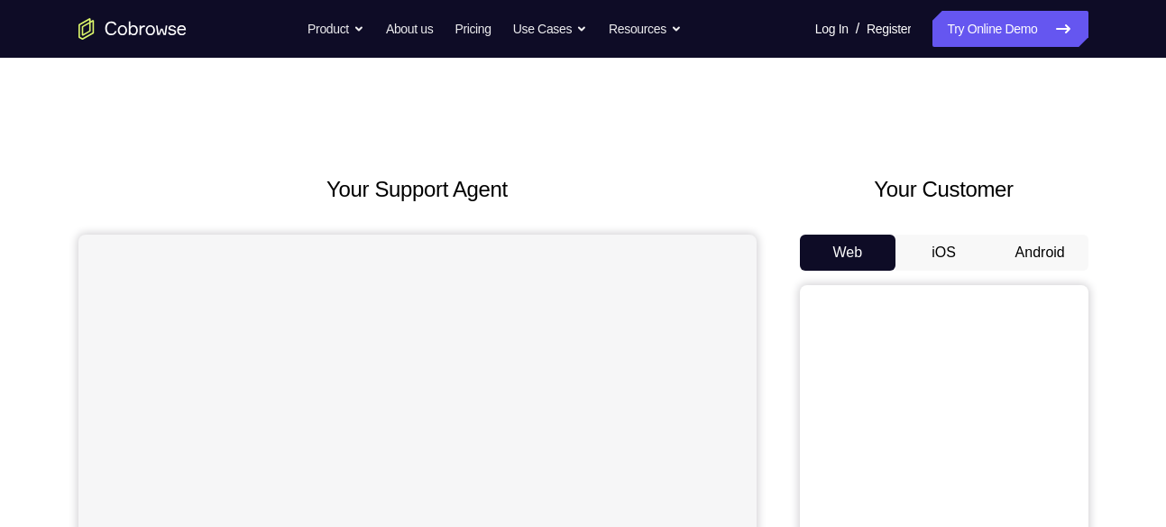  What do you see at coordinates (944, 189) in the screenshot?
I see `h2: Your Customer` at bounding box center [944, 189].